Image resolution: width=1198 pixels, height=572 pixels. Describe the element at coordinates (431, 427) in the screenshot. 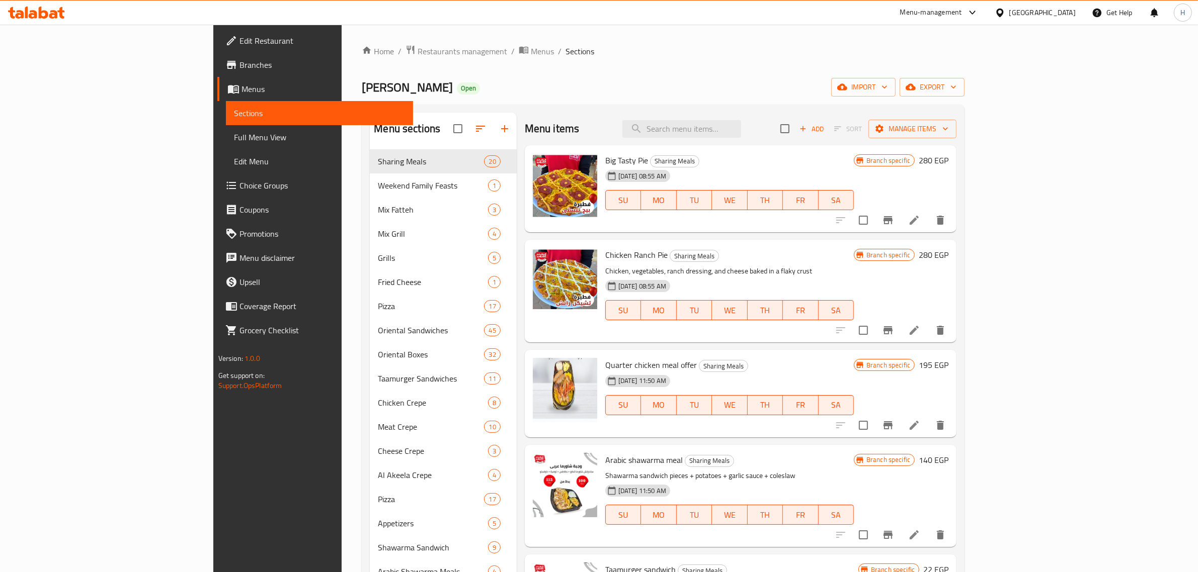

I see `span: Meat Crepe` at that location.